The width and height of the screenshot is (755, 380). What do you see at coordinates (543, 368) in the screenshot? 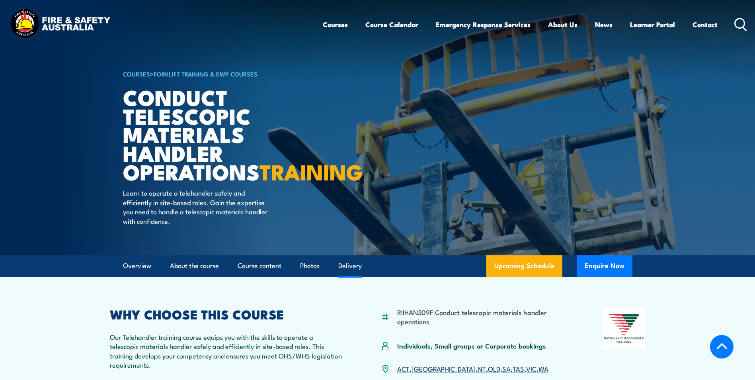
I see `a: WA` at bounding box center [543, 368].